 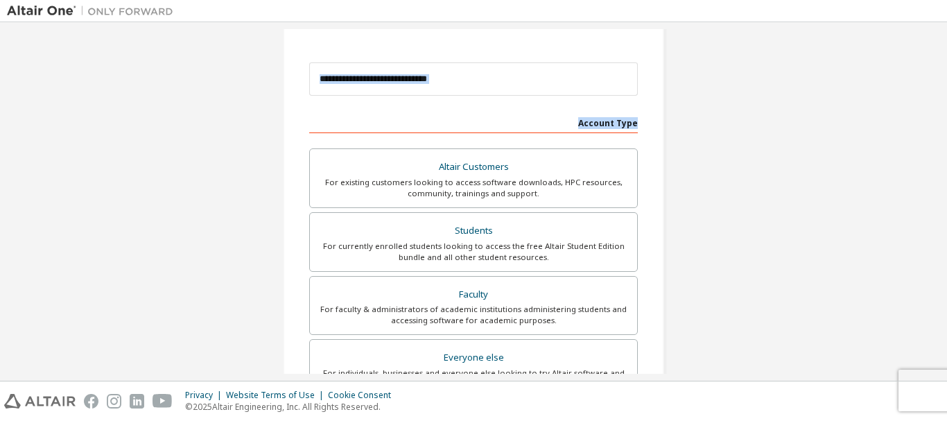 I want to click on img: Altair One, so click(x=94, y=11).